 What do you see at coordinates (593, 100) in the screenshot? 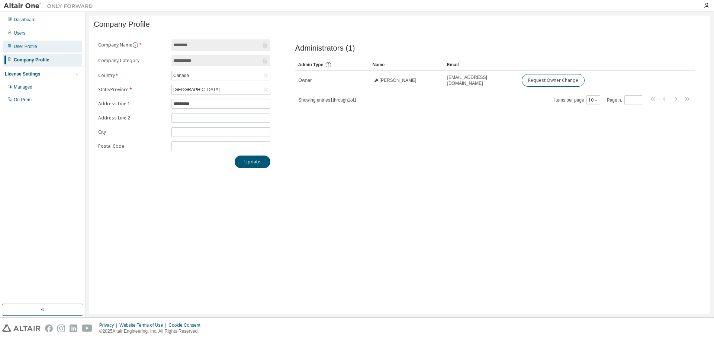
I see `button: 10` at bounding box center [593, 100].